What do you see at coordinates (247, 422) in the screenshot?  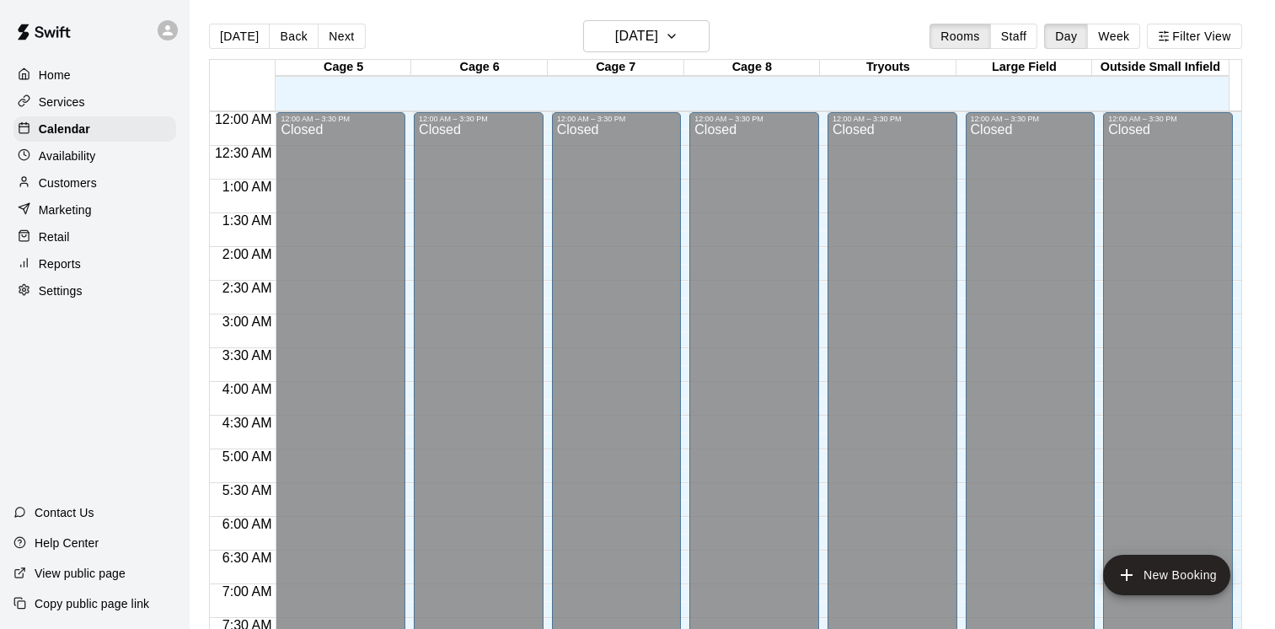 I see `span: 4:30 AM` at bounding box center [247, 422].